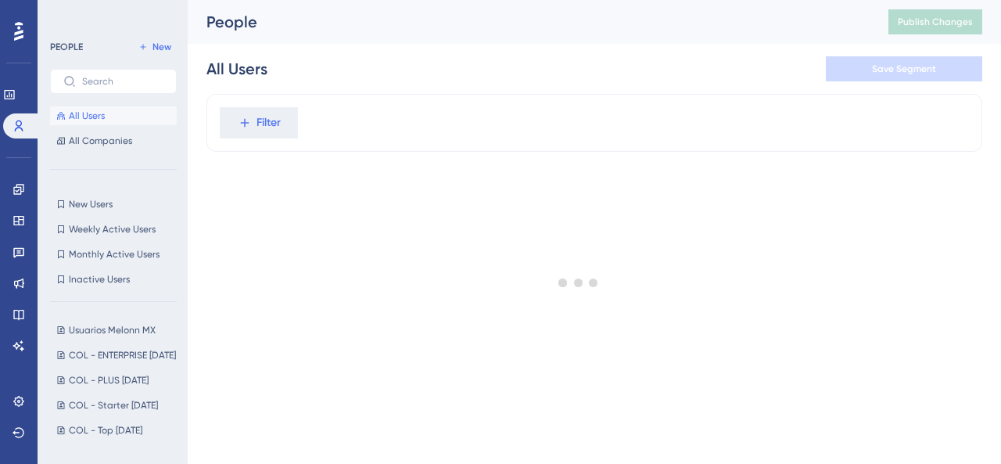 The image size is (1001, 464). Describe the element at coordinates (162, 47) in the screenshot. I see `span: New` at that location.